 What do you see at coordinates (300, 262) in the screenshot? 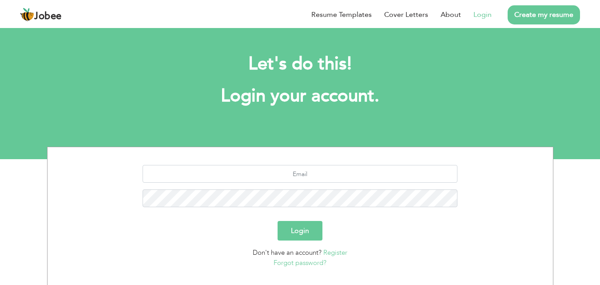
I see `a: Forgot password?` at bounding box center [300, 262].